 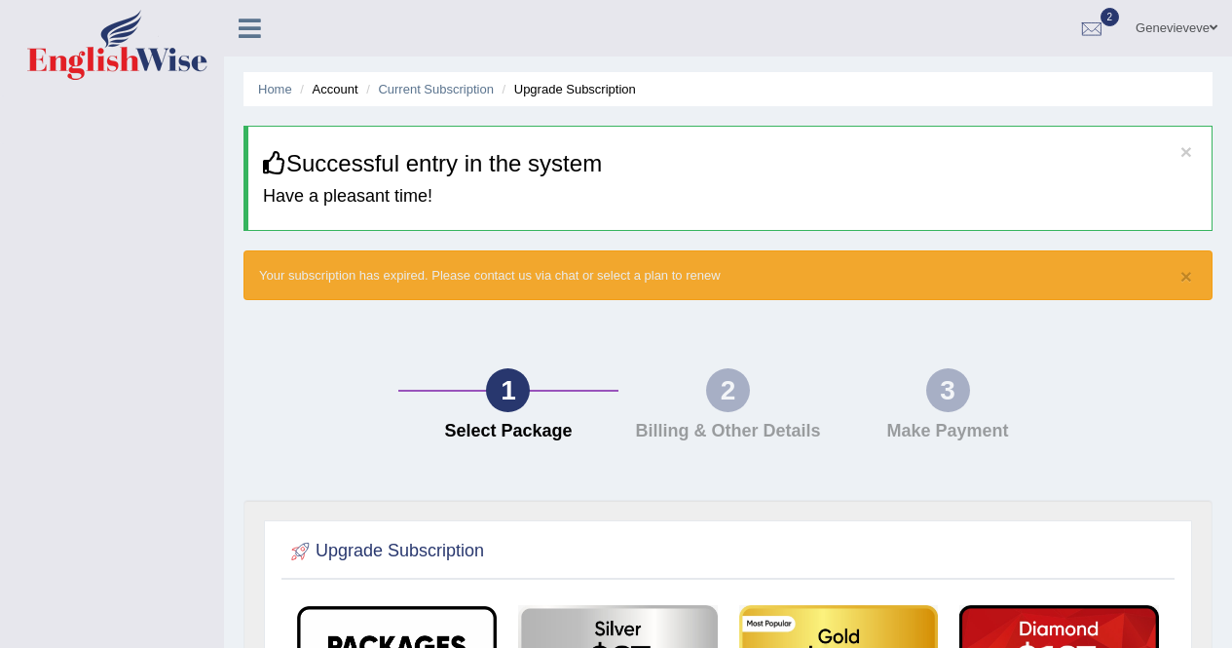 What do you see at coordinates (948, 390) in the screenshot?
I see `div: 3` at bounding box center [948, 390].